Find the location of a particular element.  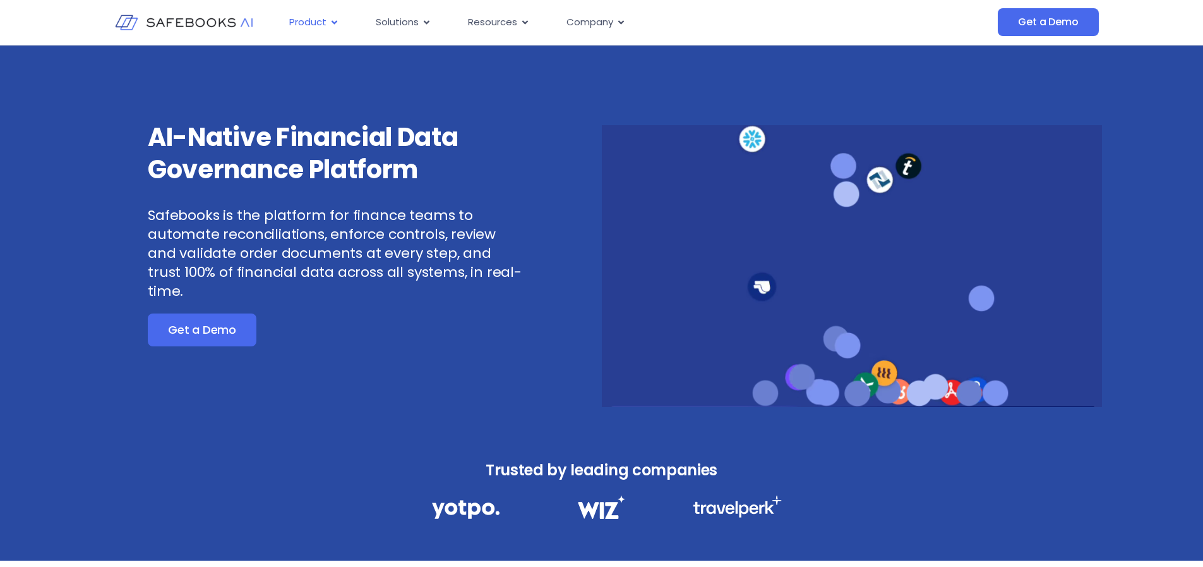

nav: Menu is located at coordinates (575, 22).